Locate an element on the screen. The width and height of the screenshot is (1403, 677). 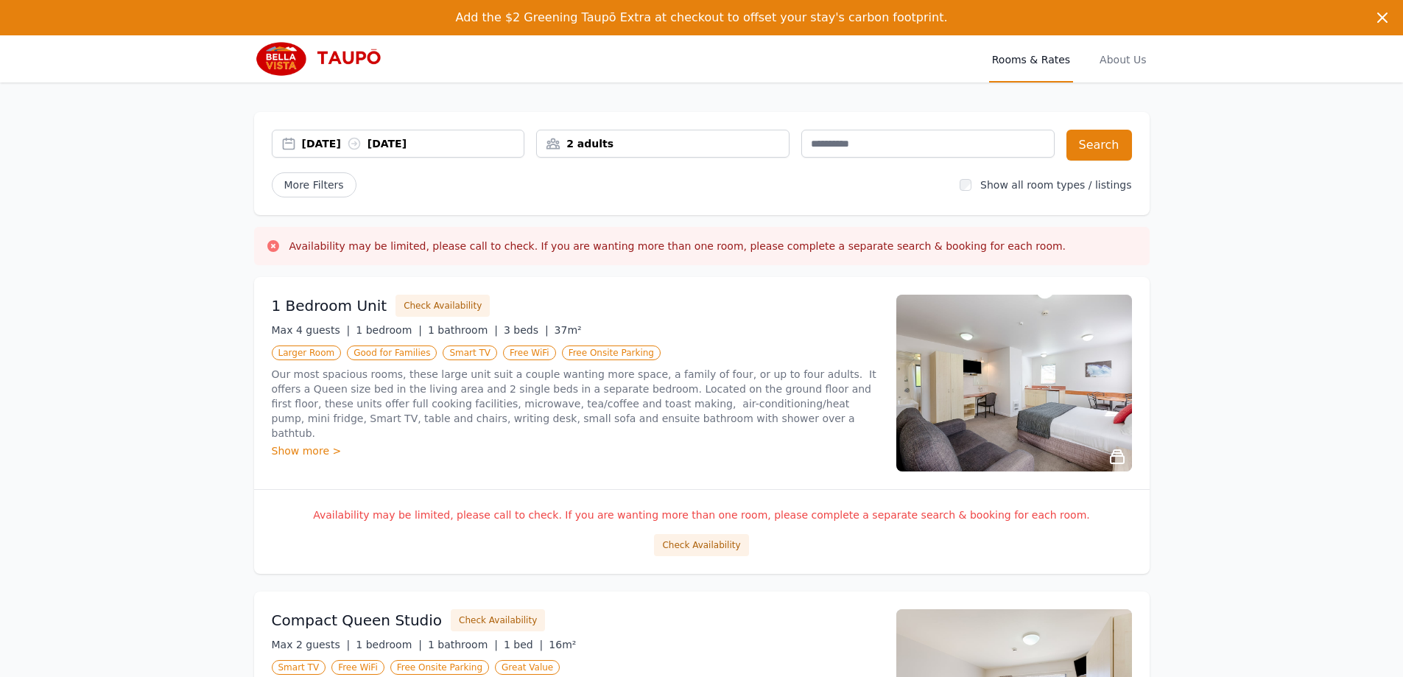
span: Good for Families is located at coordinates (392, 353).